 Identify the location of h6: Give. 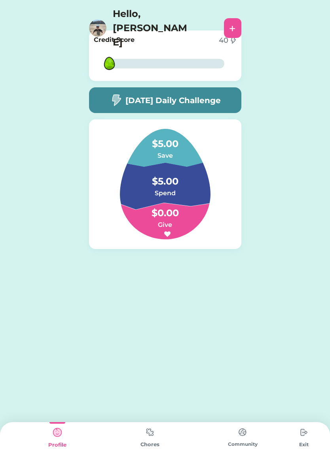
(165, 225).